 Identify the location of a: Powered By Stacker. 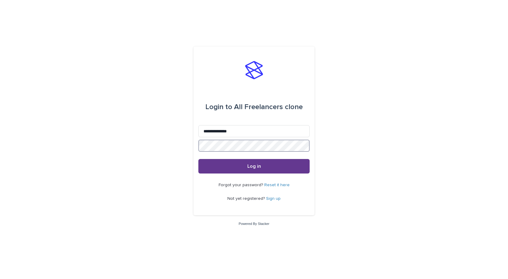
(254, 224).